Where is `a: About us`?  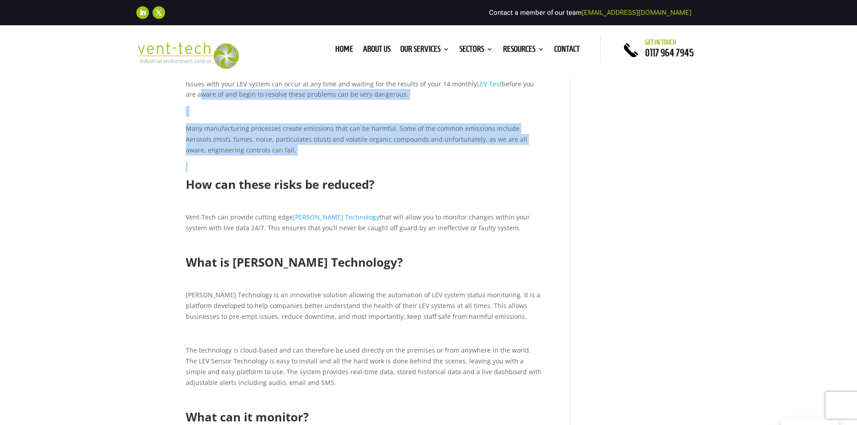
a: About us is located at coordinates (377, 51).